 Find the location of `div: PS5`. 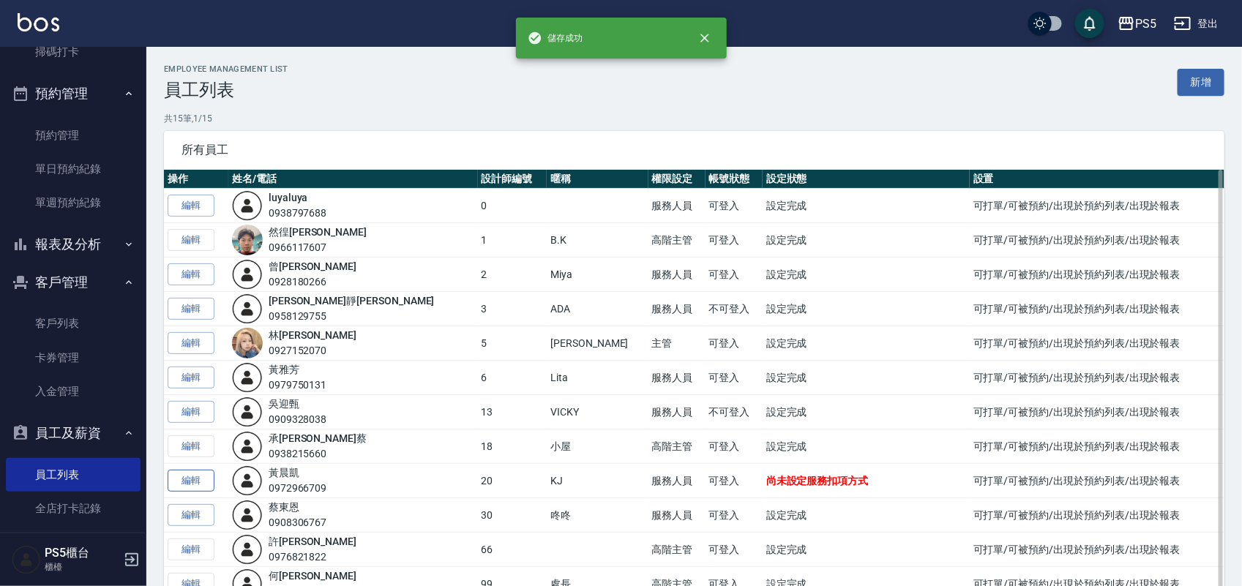

div: PS5 is located at coordinates (1146, 23).